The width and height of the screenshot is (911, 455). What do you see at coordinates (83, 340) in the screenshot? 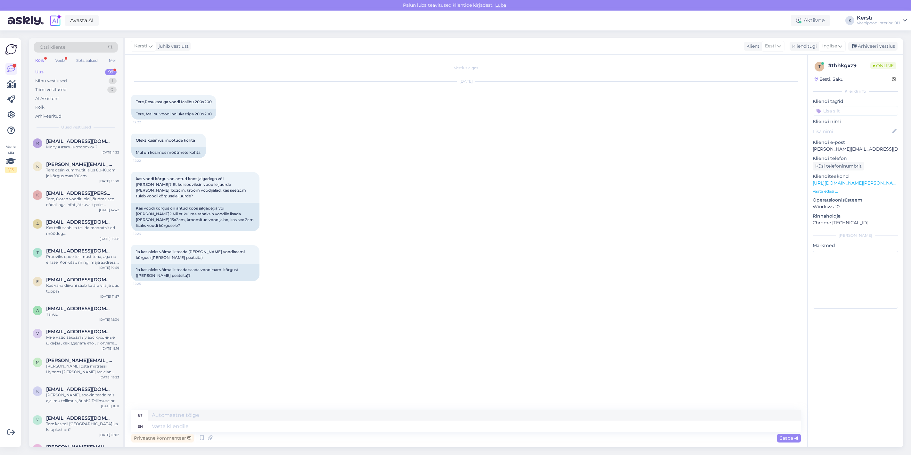
I see `div: Мне надо заказать у вас кухонные шкафы , как зделать ето , и оплата при получения или как?` at bounding box center [83, 340].